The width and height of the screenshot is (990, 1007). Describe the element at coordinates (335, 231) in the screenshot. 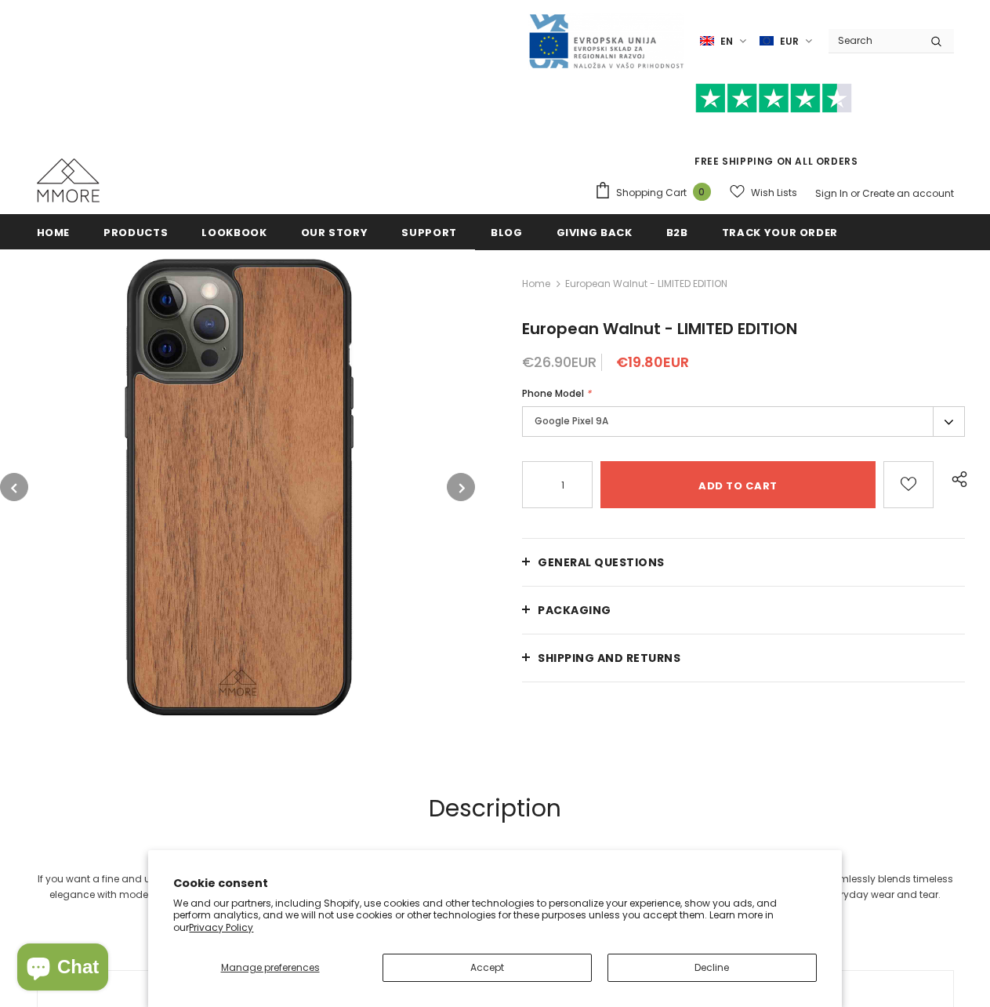

I see `a: Our Story` at that location.